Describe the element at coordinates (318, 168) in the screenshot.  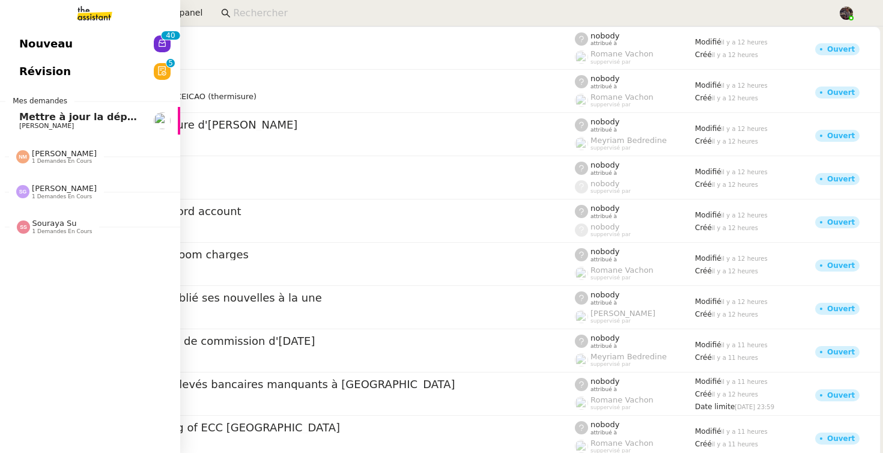
I see `div: Aucun titre` at that location.